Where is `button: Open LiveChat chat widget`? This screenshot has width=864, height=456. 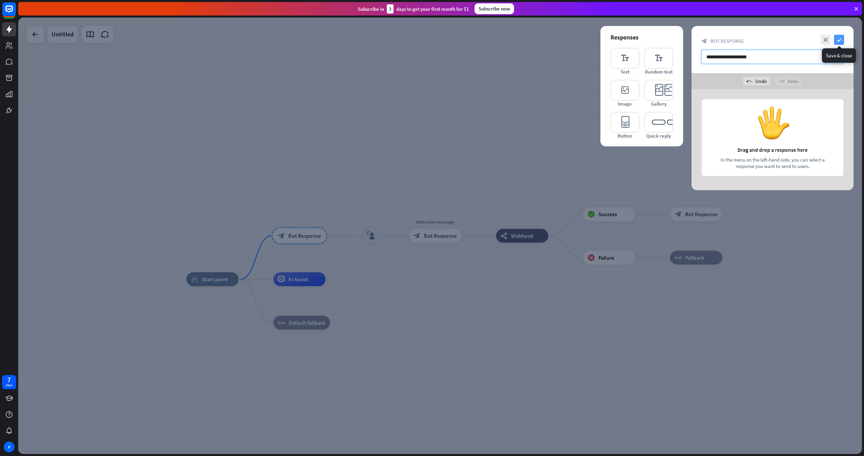 button: Open LiveChat chat widget is located at coordinates (16, 13).